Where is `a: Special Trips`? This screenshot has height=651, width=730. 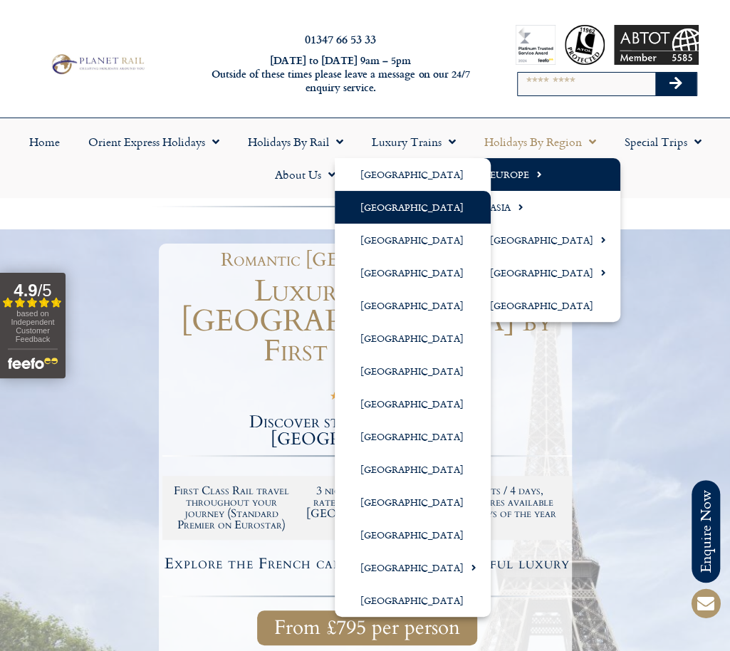 a: Special Trips is located at coordinates (663, 142).